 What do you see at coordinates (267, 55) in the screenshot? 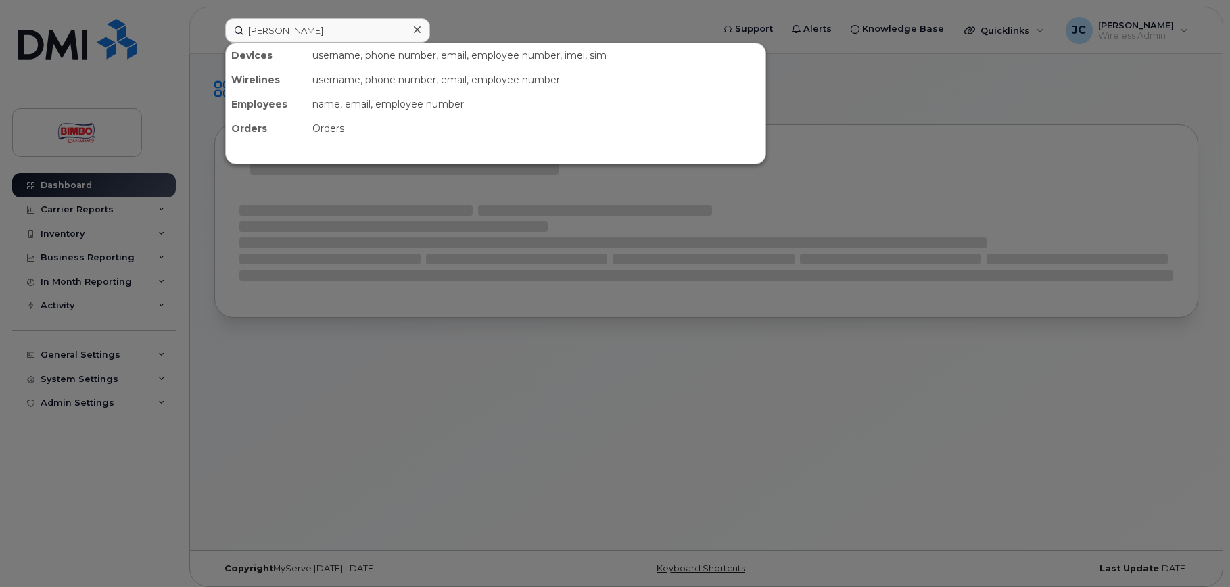
I see `div: Devices` at bounding box center [267, 55].